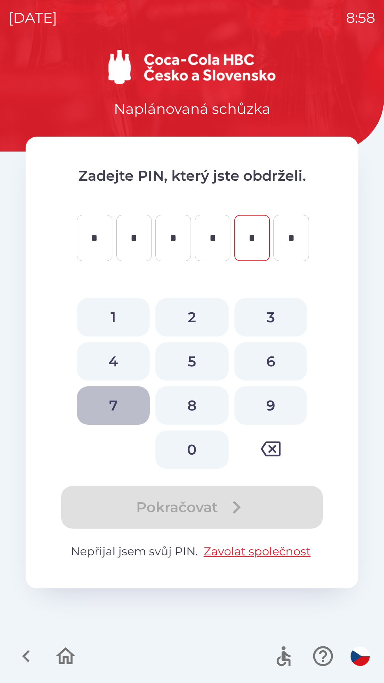  What do you see at coordinates (113, 406) in the screenshot?
I see `button: 7` at bounding box center [113, 406].